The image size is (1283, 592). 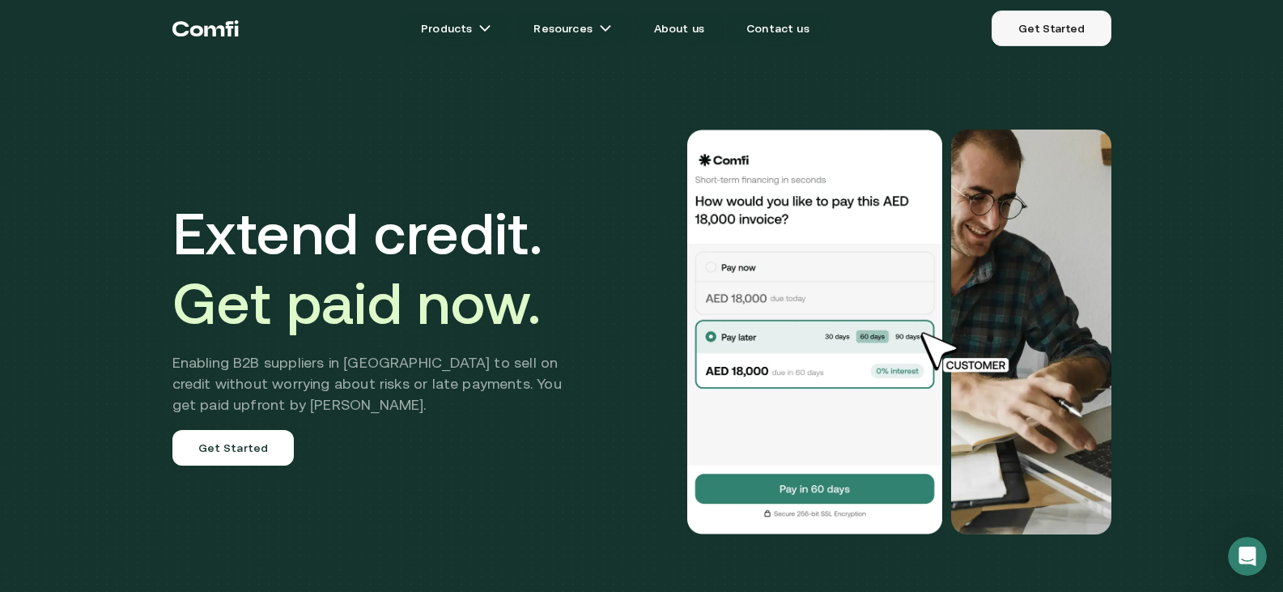 I want to click on span: Get paid now., so click(x=357, y=303).